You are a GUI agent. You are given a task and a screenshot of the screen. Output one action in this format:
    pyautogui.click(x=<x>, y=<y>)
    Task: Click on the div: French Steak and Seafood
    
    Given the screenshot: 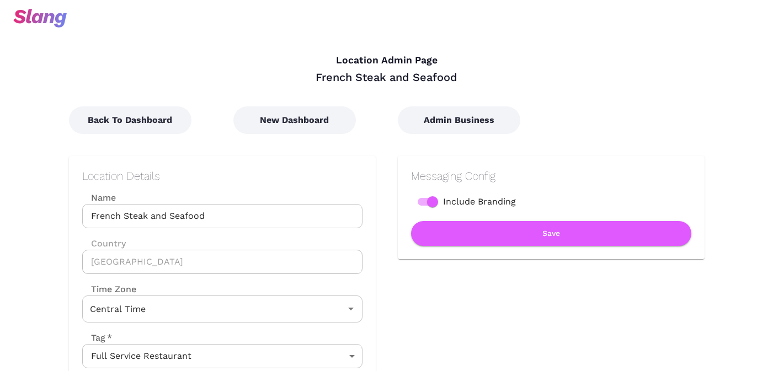 What is the action you would take?
    pyautogui.click(x=387, y=77)
    